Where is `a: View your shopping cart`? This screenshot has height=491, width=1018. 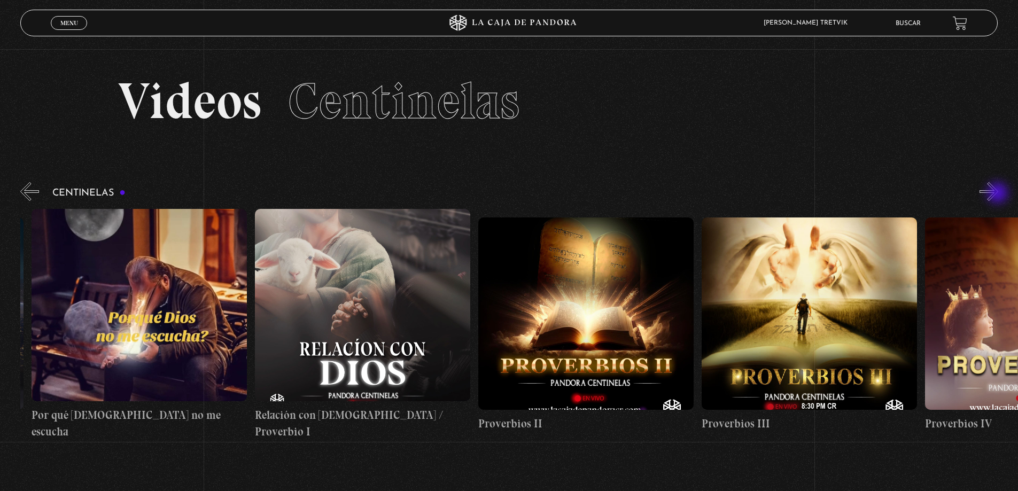
a: View your shopping cart is located at coordinates (960, 23).